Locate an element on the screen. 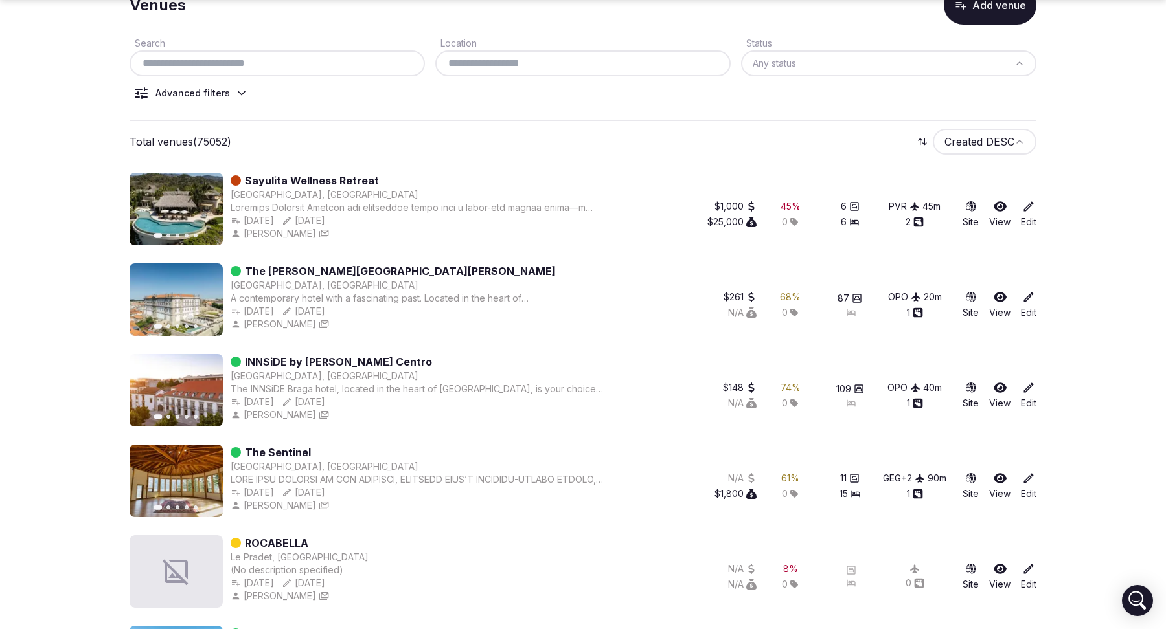  button: $1,800 is located at coordinates (735, 494).